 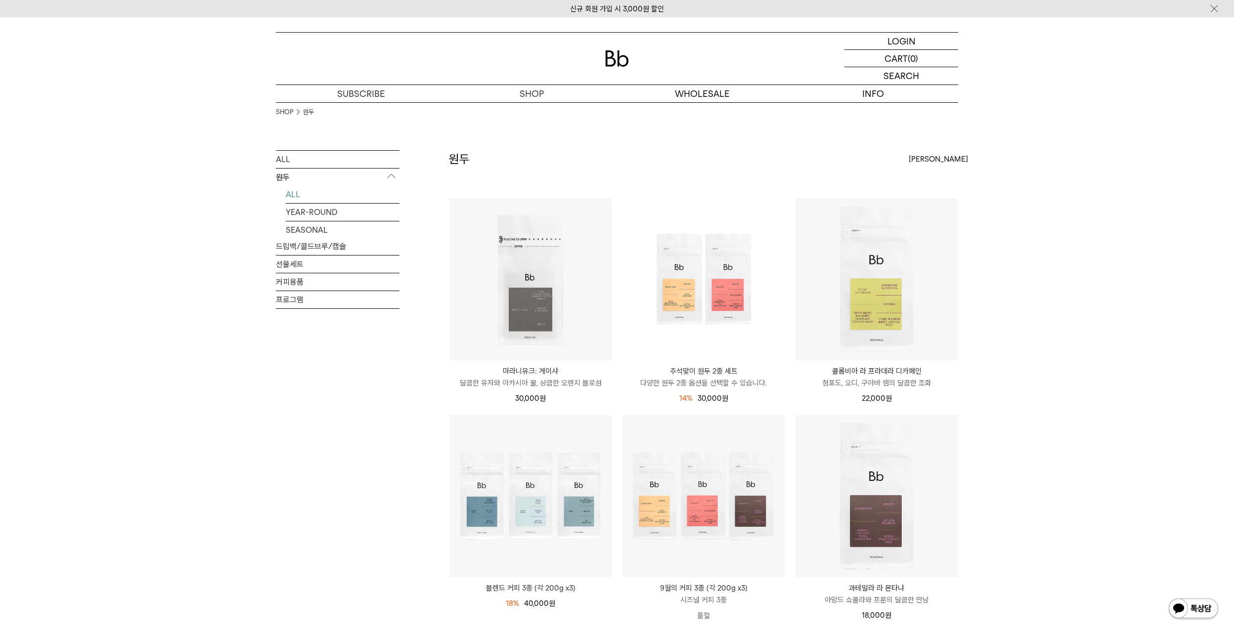 What do you see at coordinates (876, 588) in the screenshot?
I see `p: 과테말라 라 몬타냐` at bounding box center [876, 588].